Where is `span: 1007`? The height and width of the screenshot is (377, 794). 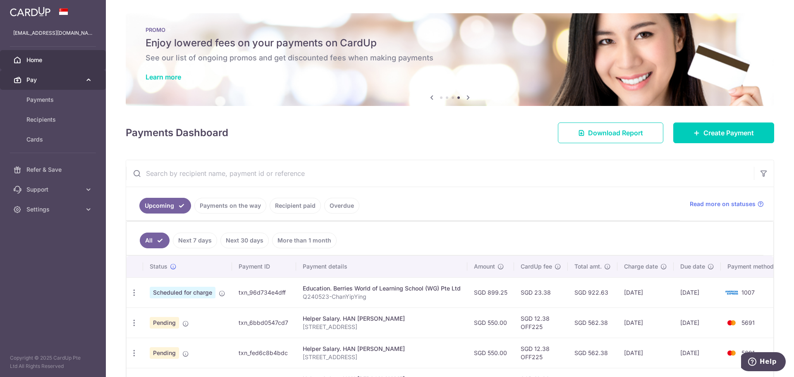 span: 1007 is located at coordinates (748, 292).